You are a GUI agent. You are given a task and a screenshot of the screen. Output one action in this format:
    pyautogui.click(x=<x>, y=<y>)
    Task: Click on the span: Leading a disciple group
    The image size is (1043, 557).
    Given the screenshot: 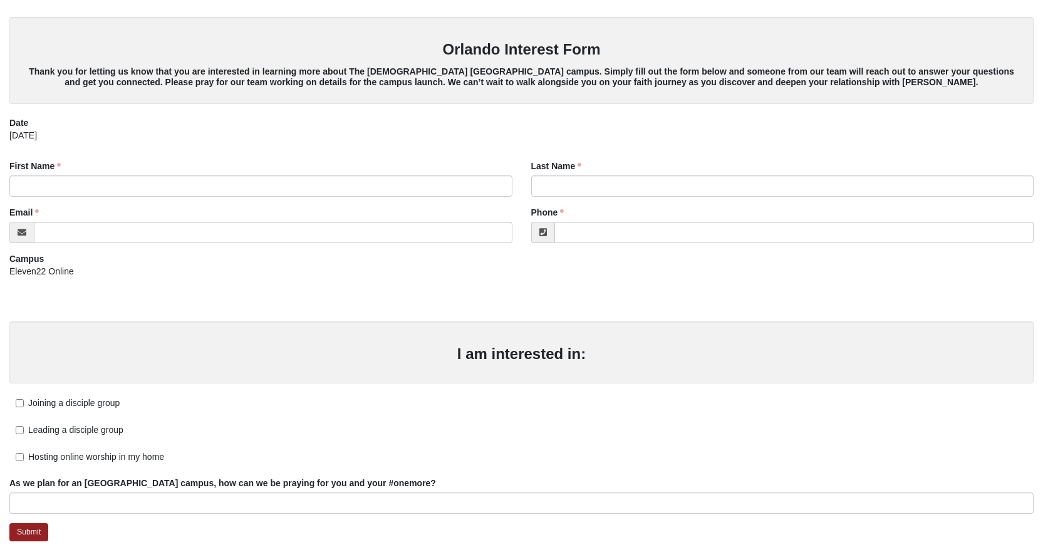 What is the action you would take?
    pyautogui.click(x=76, y=430)
    